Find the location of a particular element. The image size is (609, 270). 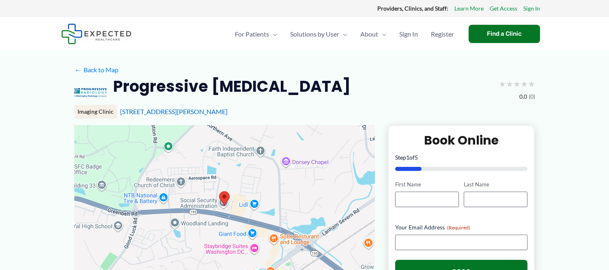

a: Find a Clinic is located at coordinates (504, 34).